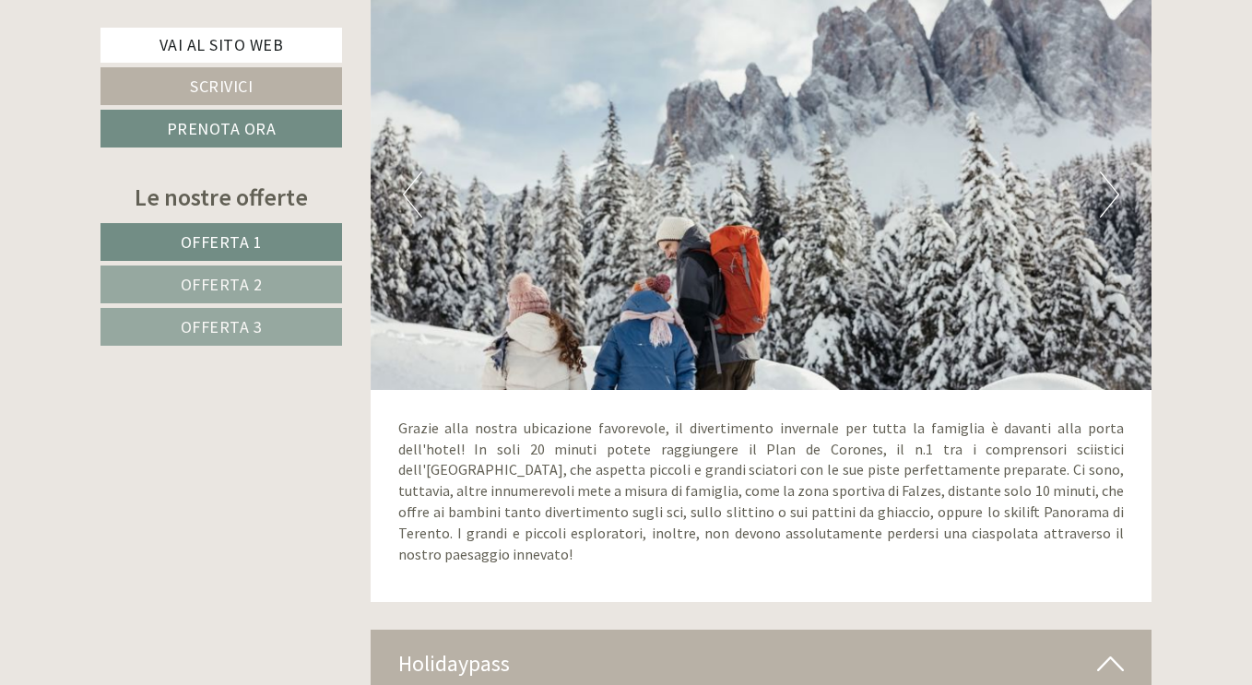 The height and width of the screenshot is (685, 1252). Describe the element at coordinates (221, 128) in the screenshot. I see `a: Prenota ora` at that location.